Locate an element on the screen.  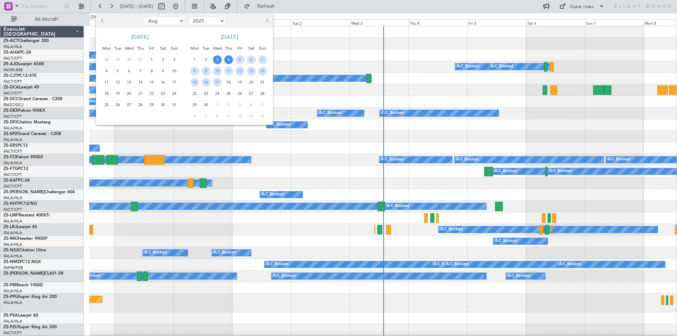
span: 17 is located at coordinates (174, 82).